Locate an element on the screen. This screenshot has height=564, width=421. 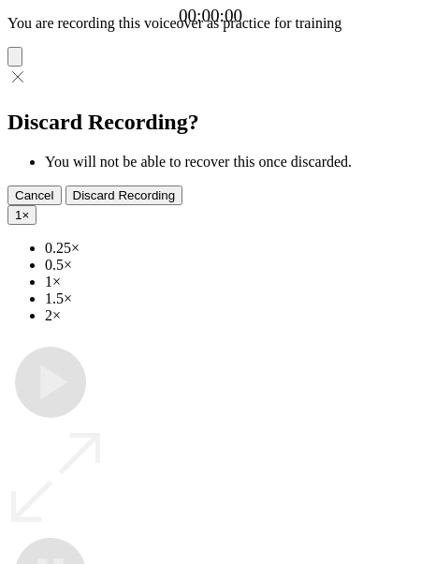
li: 0.25× is located at coordinates (229, 248).